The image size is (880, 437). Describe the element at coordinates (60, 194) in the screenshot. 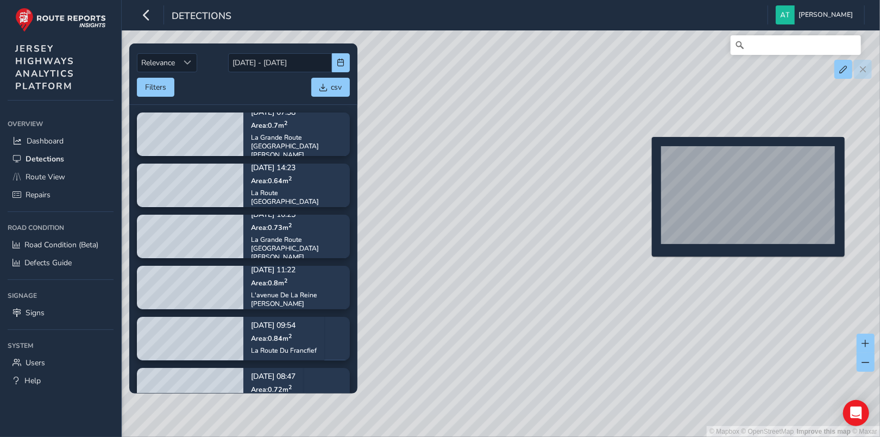

I see `a: Repairs` at that location.